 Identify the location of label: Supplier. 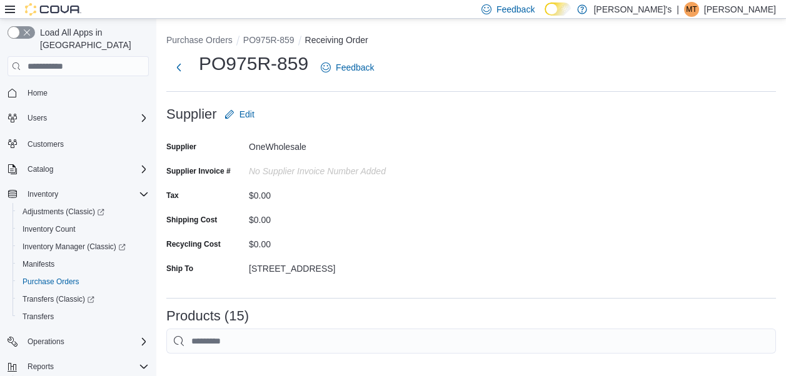
(181, 147).